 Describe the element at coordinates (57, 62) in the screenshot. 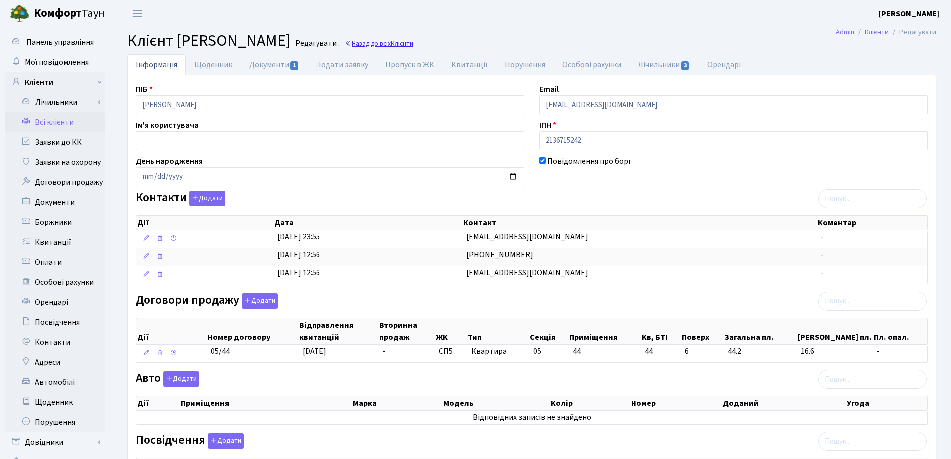

I see `span: Мої повідомлення` at that location.